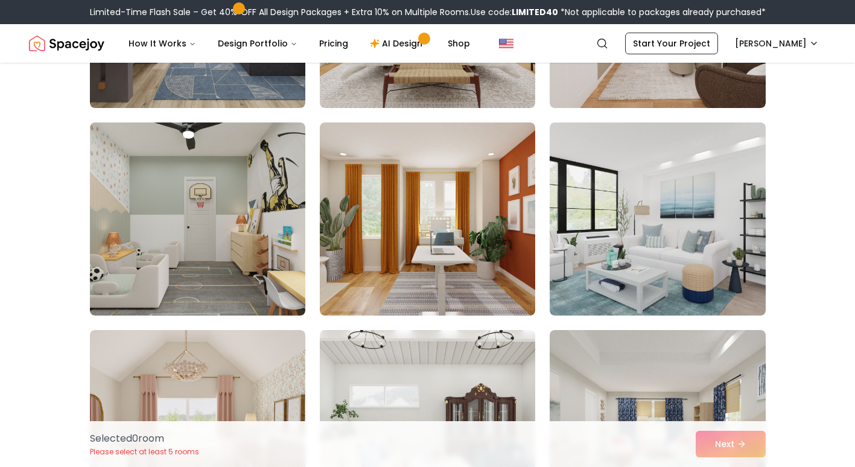  I want to click on a: AI Design, so click(397, 43).